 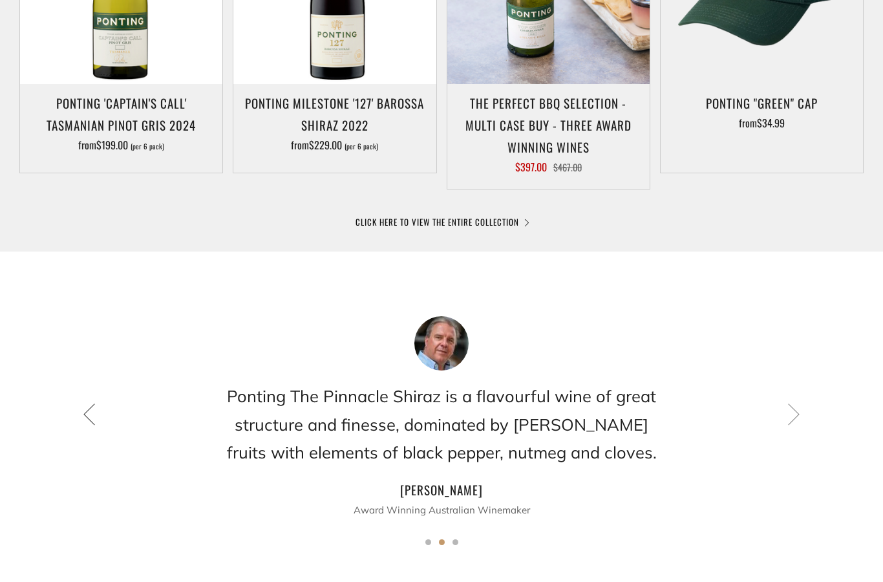 What do you see at coordinates (771, 123) in the screenshot?
I see `span: $34.99` at bounding box center [771, 123].